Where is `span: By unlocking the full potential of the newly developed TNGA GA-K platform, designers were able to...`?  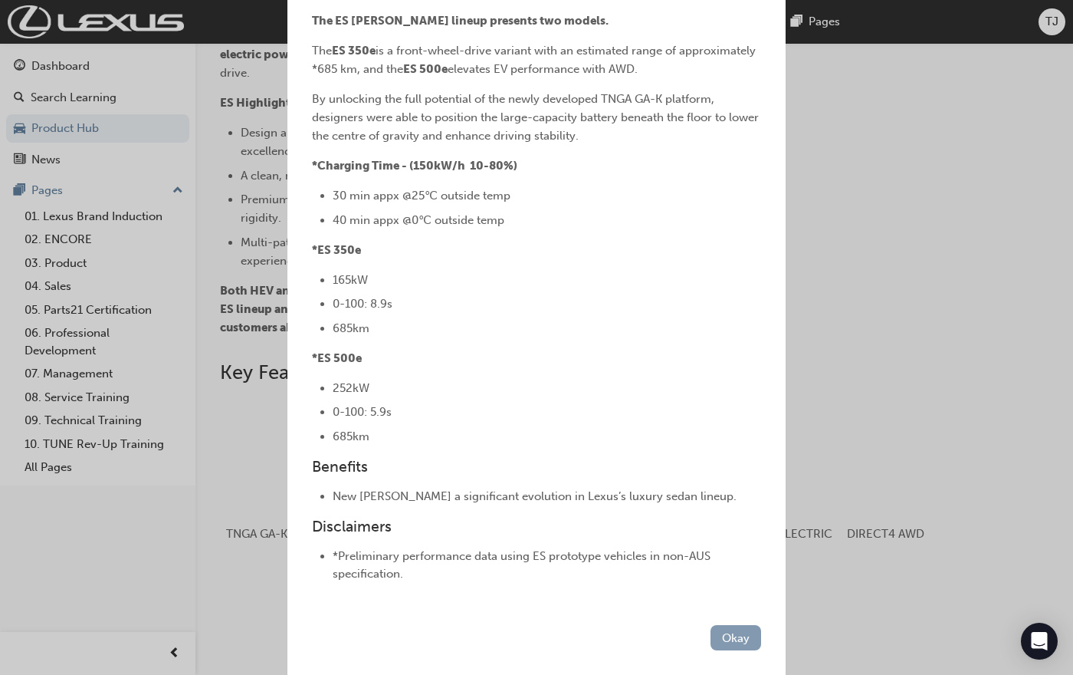 span: By unlocking the full potential of the newly developed TNGA GA-K platform, designers were able to... is located at coordinates (537, 117).